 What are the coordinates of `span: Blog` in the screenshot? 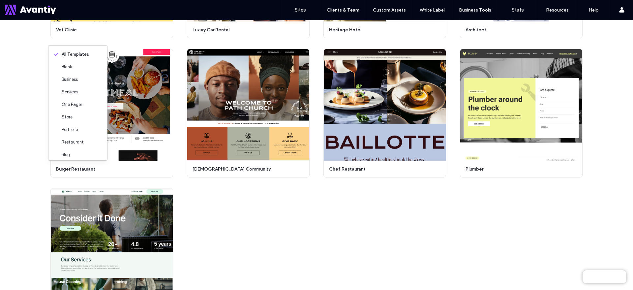 It's located at (66, 155).